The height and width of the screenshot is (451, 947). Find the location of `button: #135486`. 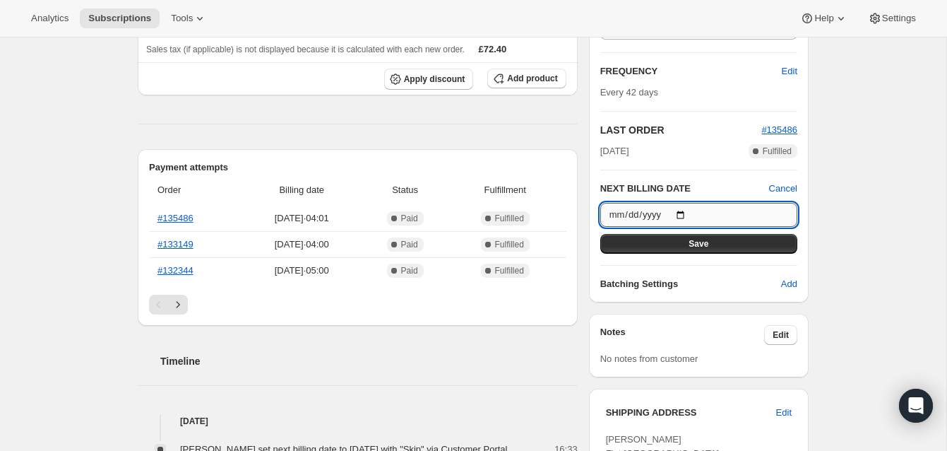

button: #135486 is located at coordinates (779, 130).